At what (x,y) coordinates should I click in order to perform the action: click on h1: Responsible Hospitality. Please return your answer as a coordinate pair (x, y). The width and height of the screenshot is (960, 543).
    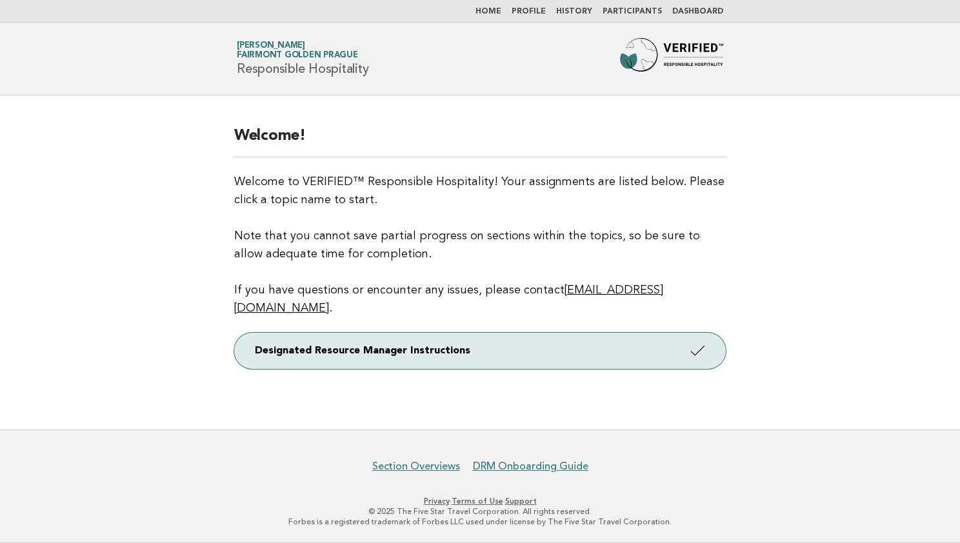
    Looking at the image, I should click on (303, 59).